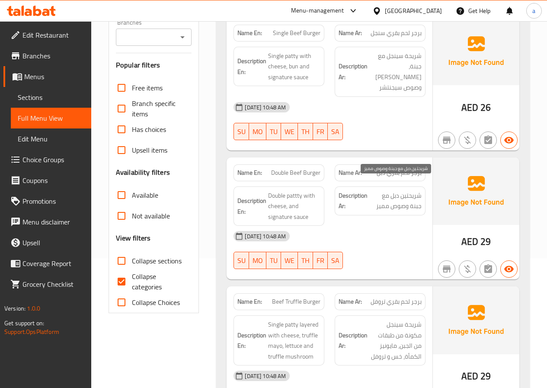 The width and height of the screenshot is (547, 388). What do you see at coordinates (317, 11) in the screenshot?
I see `div: Menu-management` at bounding box center [317, 11].